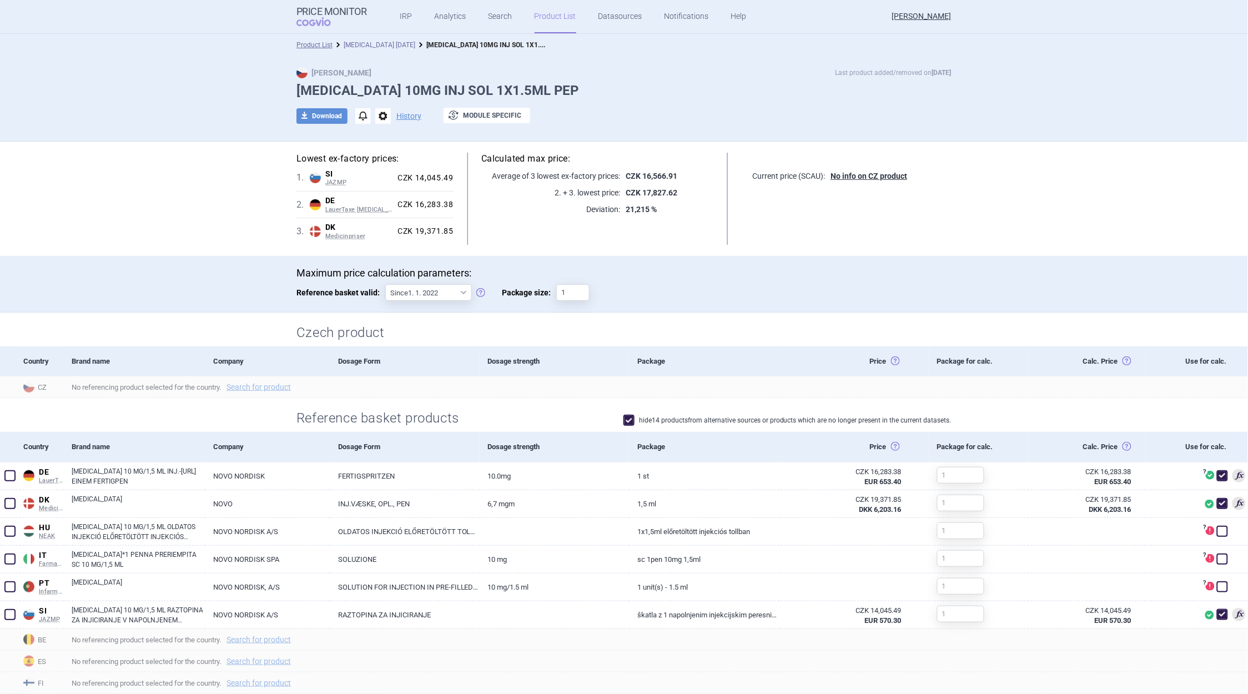 Image resolution: width=1248 pixels, height=694 pixels. I want to click on strong: EUR 570.30, so click(1113, 620).